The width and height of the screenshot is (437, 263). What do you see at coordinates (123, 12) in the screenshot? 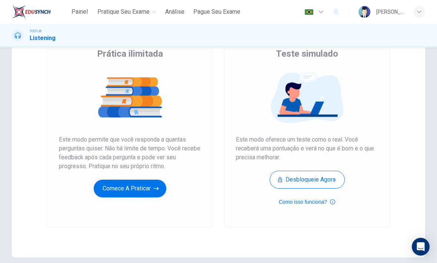
I see `span: Pratique seu exame` at bounding box center [123, 12].